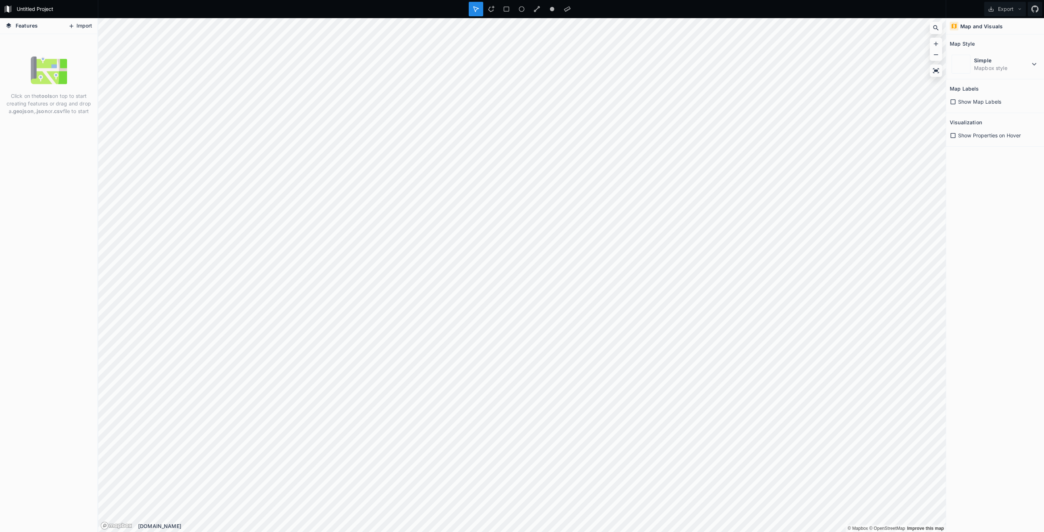 This screenshot has height=532, width=1044. I want to click on h2: Map Labels, so click(964, 88).